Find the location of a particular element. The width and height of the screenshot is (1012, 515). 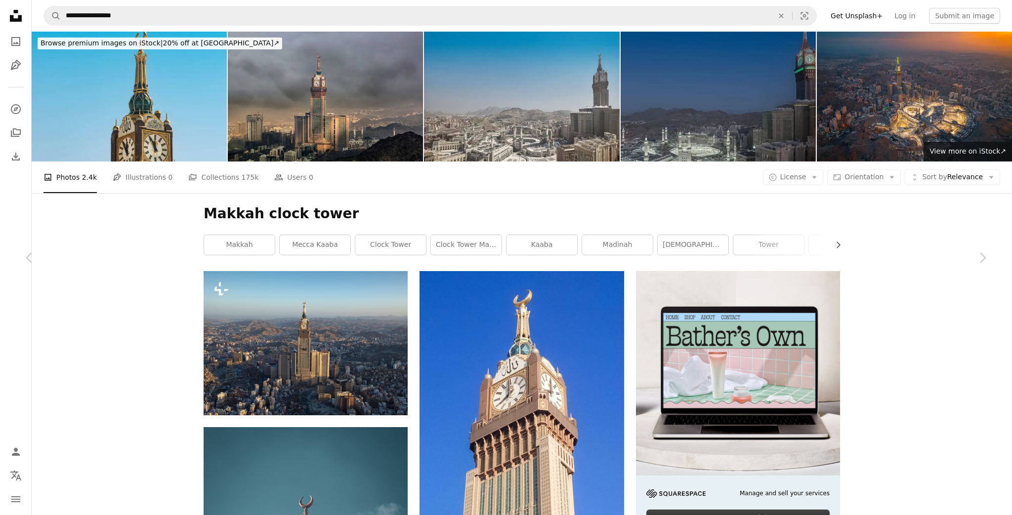

span: Orientation is located at coordinates (864, 177).